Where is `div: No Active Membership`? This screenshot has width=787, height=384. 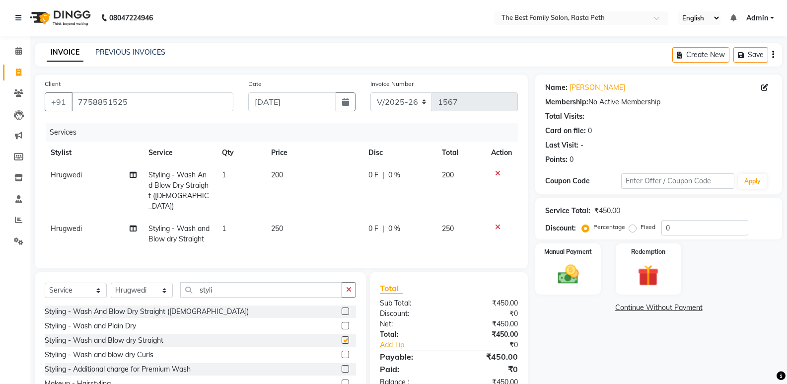 div: No Active Membership is located at coordinates (659, 102).